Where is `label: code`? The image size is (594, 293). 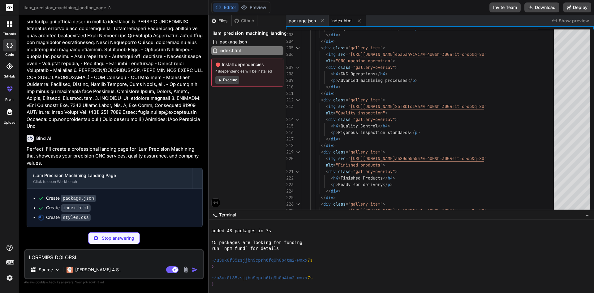
label: code is located at coordinates (10, 54).